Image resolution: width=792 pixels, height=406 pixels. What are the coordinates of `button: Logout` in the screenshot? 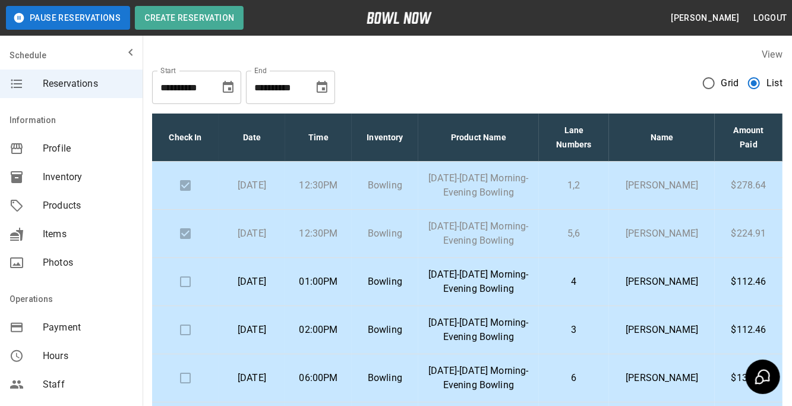 It's located at (770, 18).